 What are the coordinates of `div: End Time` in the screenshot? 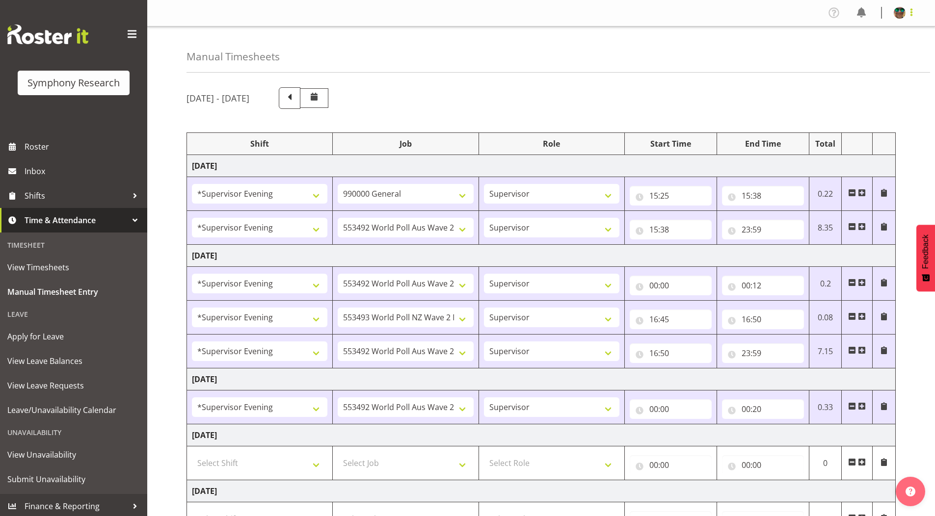 It's located at (762, 144).